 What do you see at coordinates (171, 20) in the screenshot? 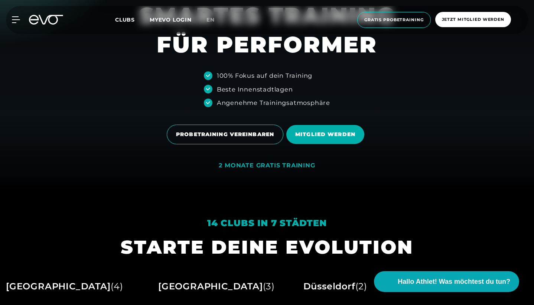
I see `a: MYEVO LOGIN` at bounding box center [171, 20].